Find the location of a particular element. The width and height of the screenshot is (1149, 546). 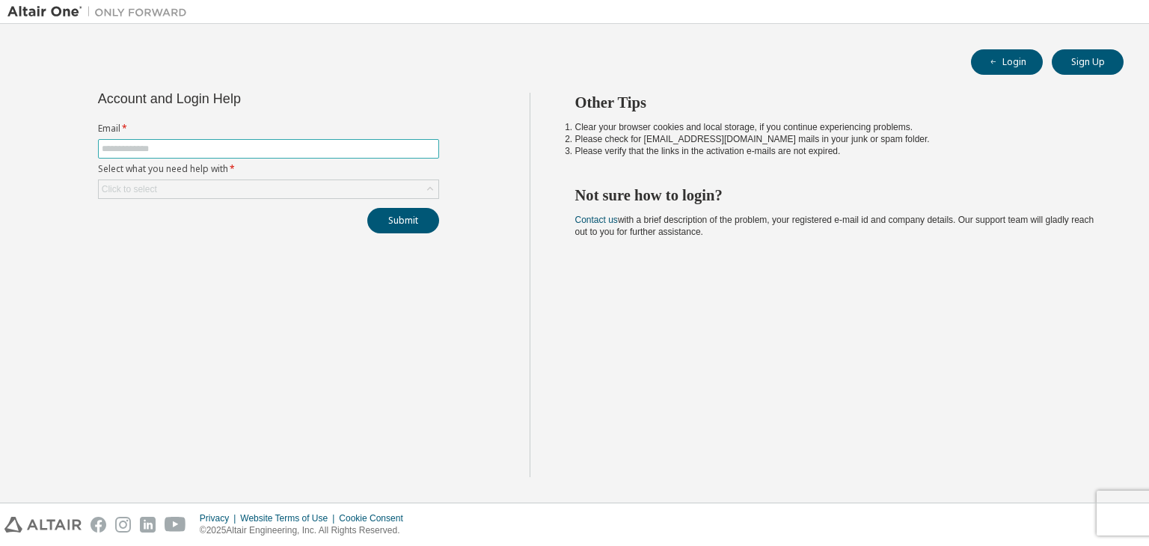

button: Sign Up is located at coordinates (1088, 62).